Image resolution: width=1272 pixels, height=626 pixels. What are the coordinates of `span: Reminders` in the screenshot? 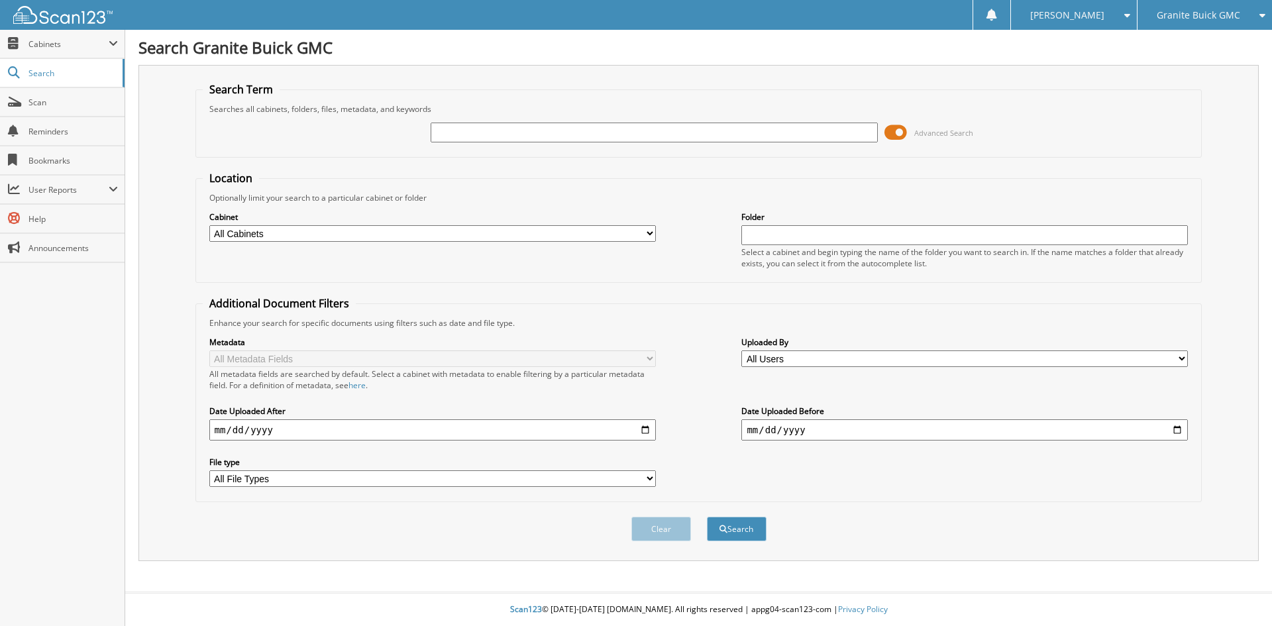 It's located at (73, 131).